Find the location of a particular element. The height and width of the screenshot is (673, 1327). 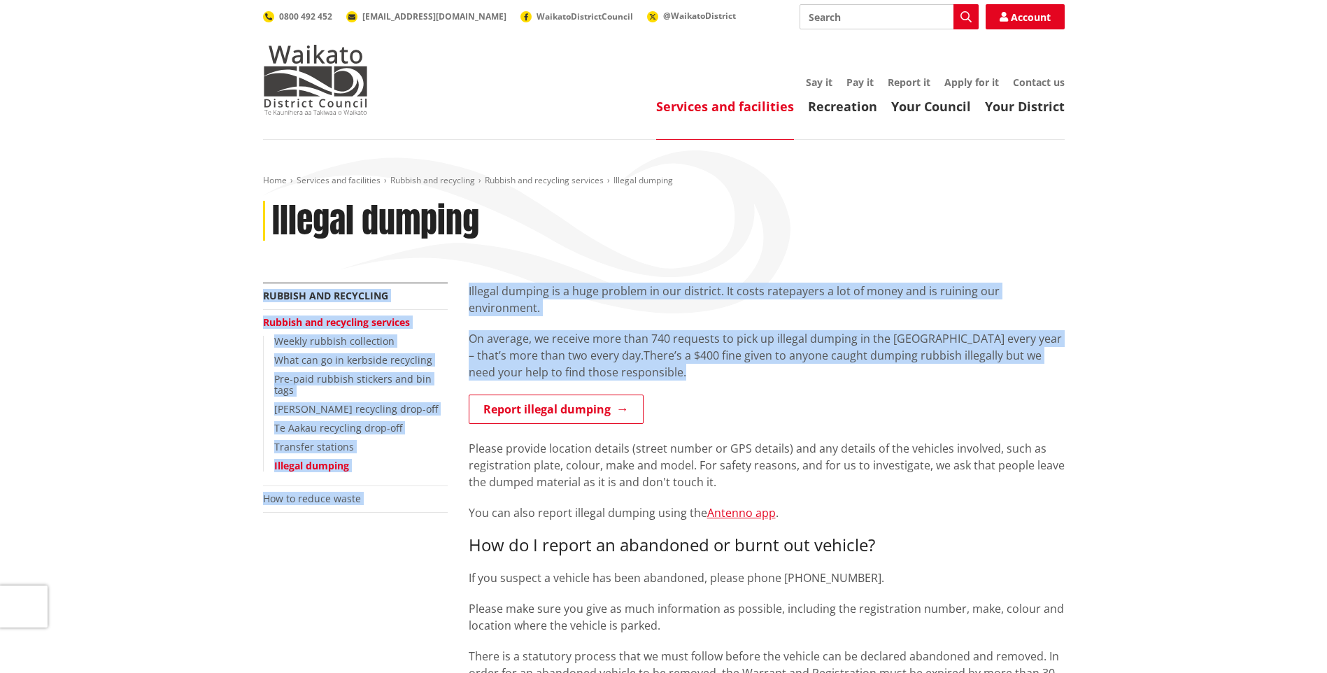

a: Pre-paid rubbish stickers and bin tags is located at coordinates (353, 385).